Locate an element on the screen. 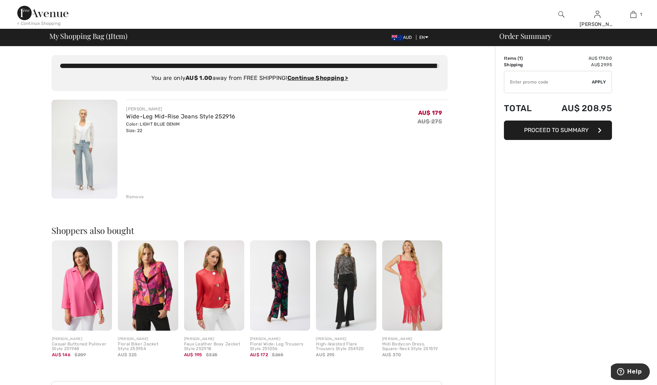 The image size is (657, 385). img: Floral Biker Jacket Style 253954 is located at coordinates (148, 286).